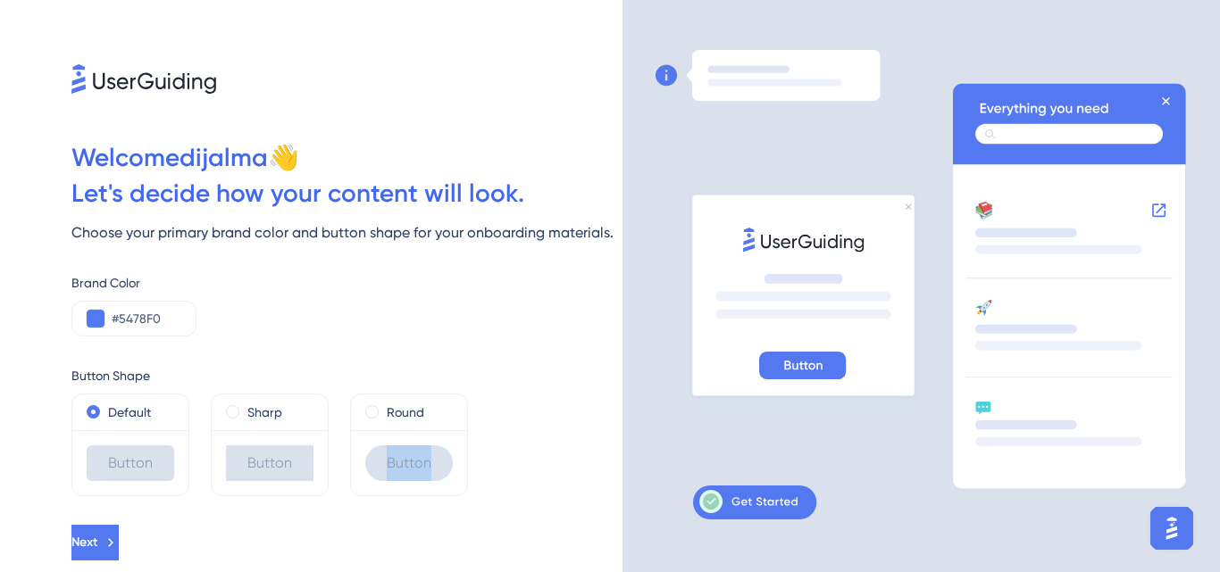  What do you see at coordinates (405, 413) in the screenshot?
I see `label: Round` at bounding box center [405, 413].